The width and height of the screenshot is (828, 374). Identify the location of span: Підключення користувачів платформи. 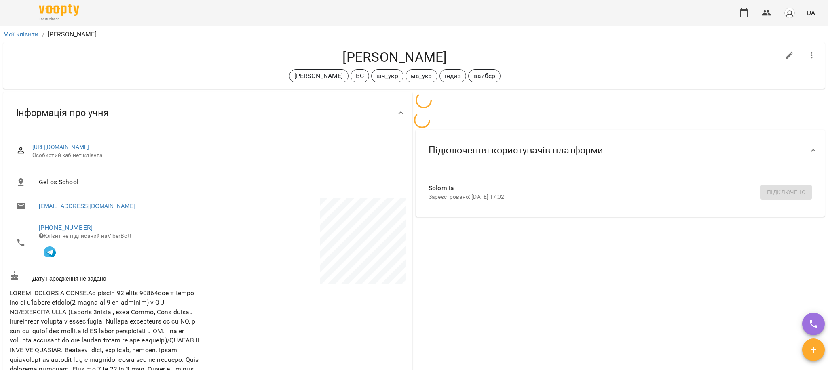
(516, 150).